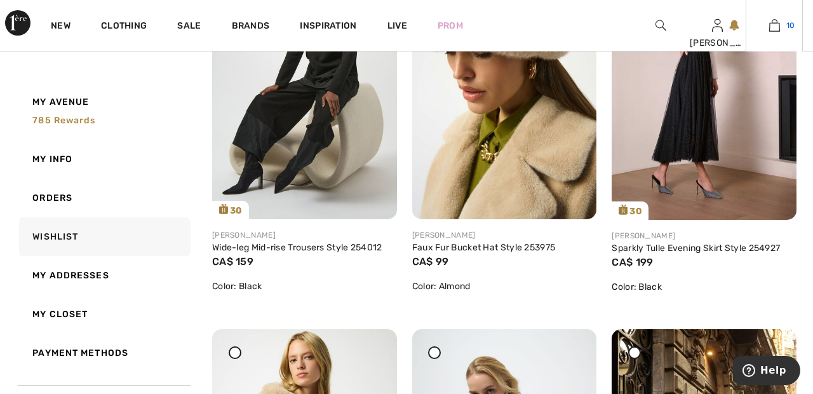  What do you see at coordinates (104, 275) in the screenshot?
I see `a: My Addresses` at bounding box center [104, 275].